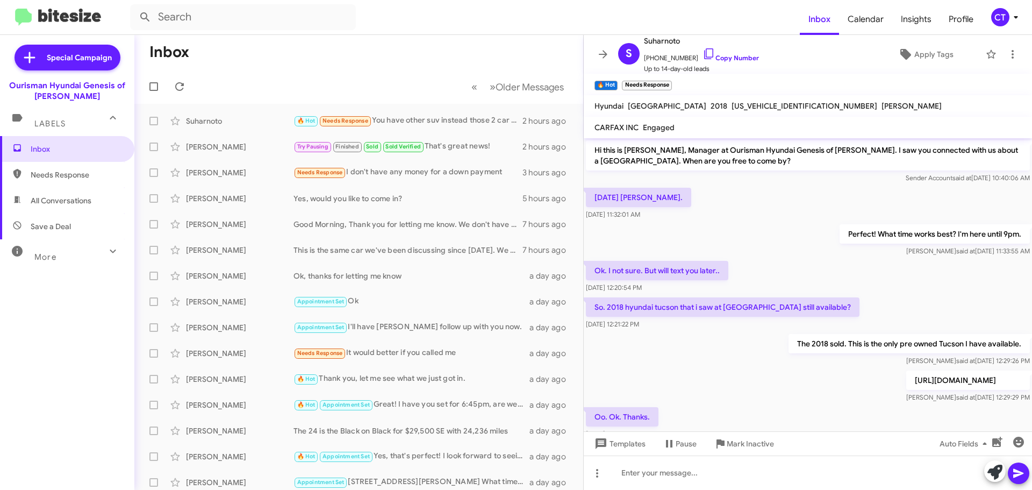  I want to click on p: Perfect! What time works best? I'm here until 9pm., so click(935, 234).